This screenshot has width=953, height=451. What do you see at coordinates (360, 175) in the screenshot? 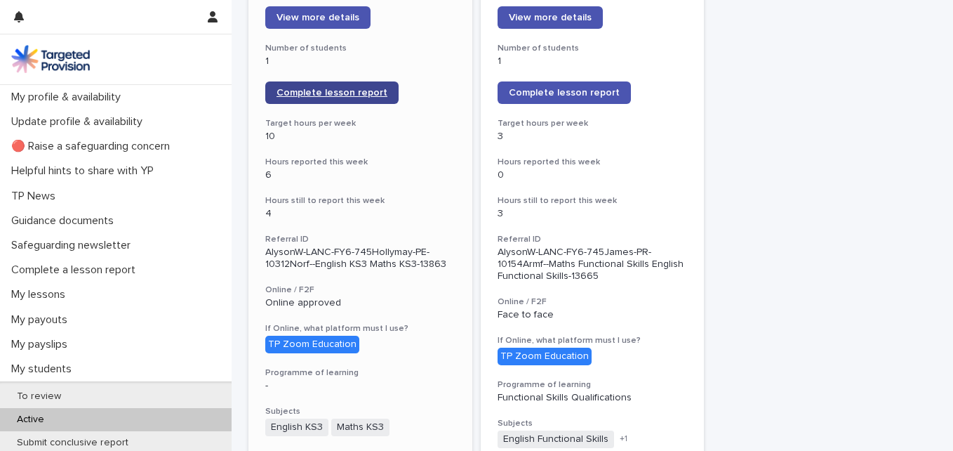
I see `p: 6` at bounding box center [360, 175].